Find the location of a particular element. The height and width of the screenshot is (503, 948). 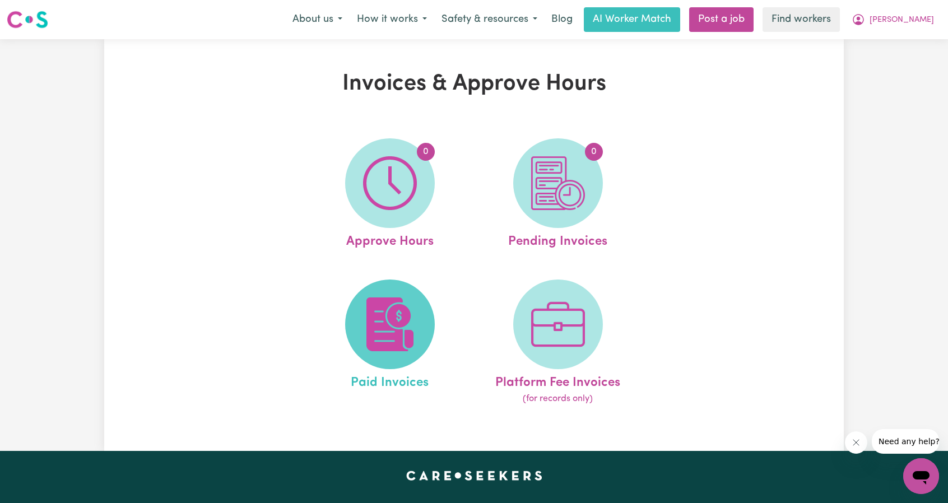

a: Careseekers logo is located at coordinates (27, 20).